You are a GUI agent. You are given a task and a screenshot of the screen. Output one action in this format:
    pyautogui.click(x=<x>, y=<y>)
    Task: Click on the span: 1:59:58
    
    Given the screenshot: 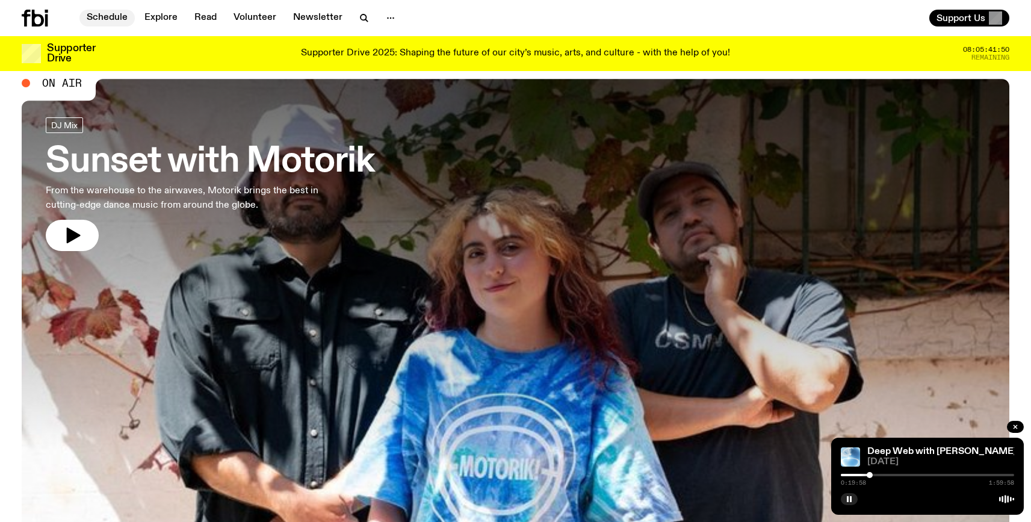 What is the action you would take?
    pyautogui.click(x=1002, y=483)
    